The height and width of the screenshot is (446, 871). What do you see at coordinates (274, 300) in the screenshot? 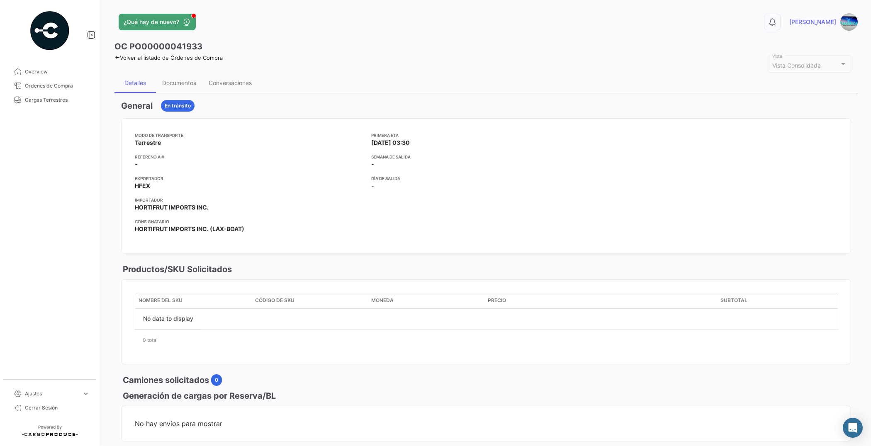
I see `span: Código de SKU` at bounding box center [274, 300].